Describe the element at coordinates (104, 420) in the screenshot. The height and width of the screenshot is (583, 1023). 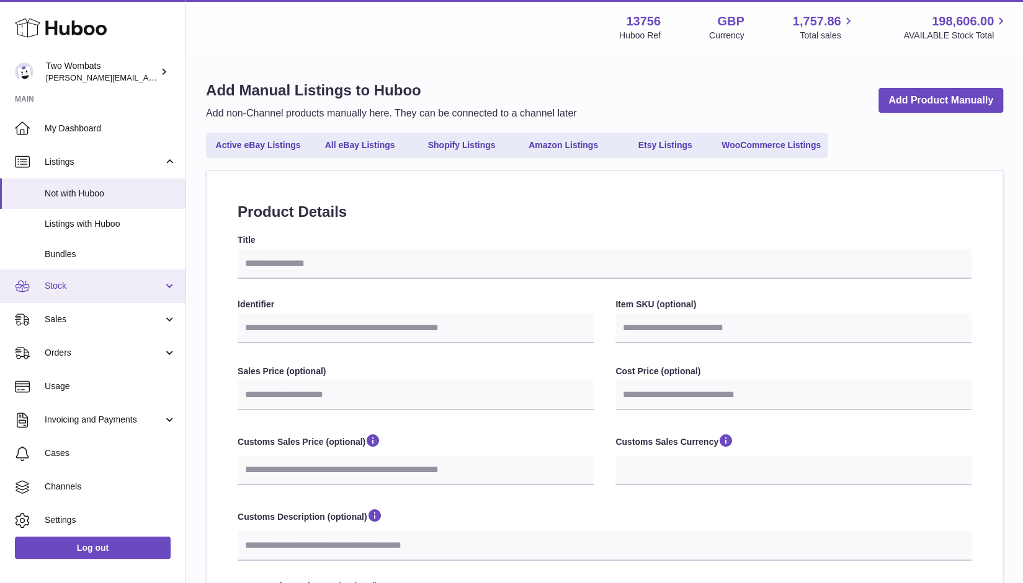
I see `span: Invoicing and Payments` at that location.